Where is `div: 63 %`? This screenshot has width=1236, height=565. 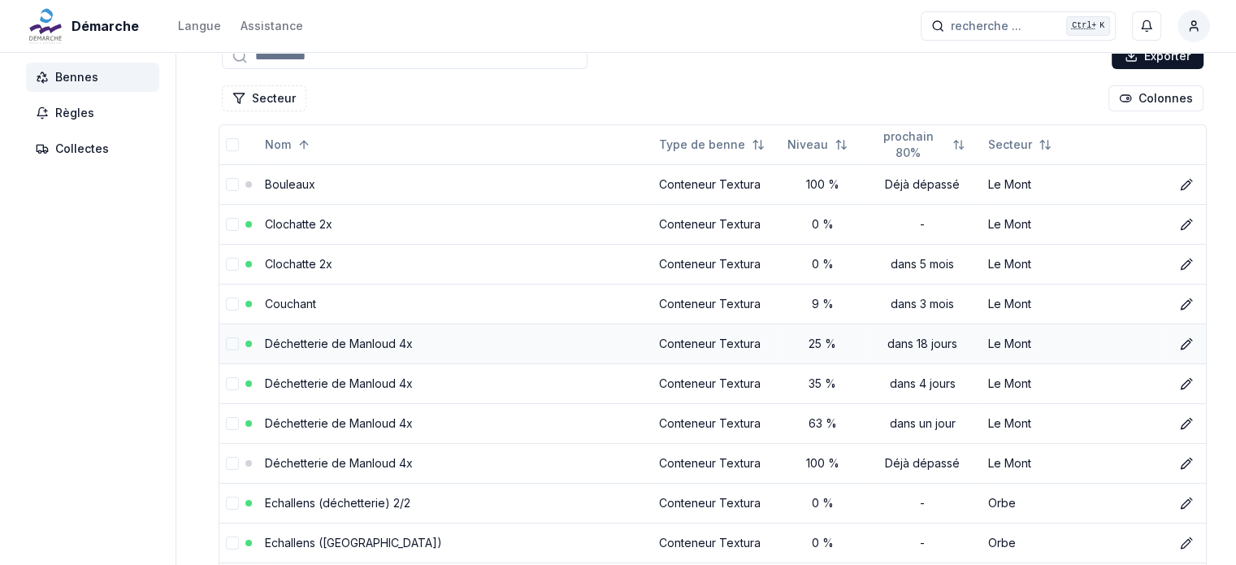
div: 63 % is located at coordinates (823, 423).